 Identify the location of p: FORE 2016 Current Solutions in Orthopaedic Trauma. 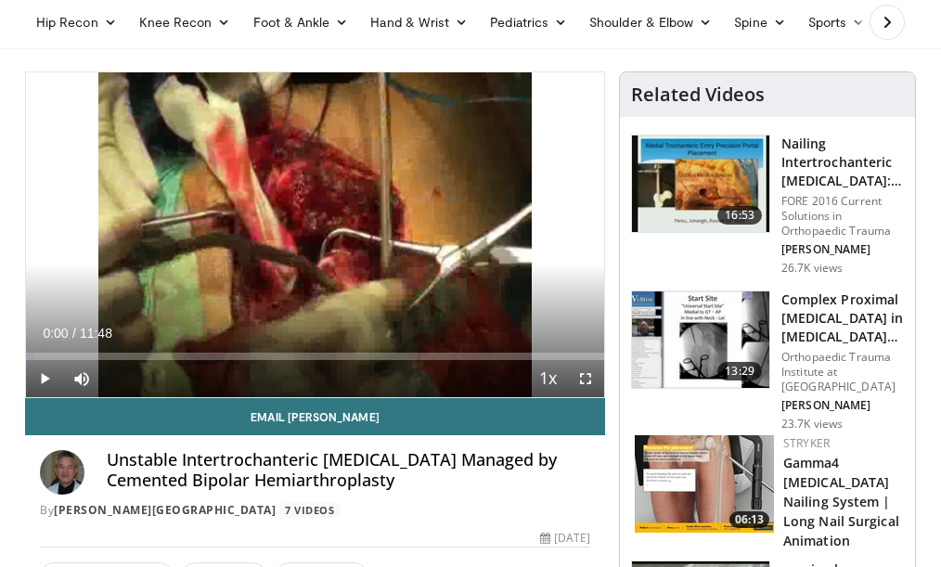
(842, 216).